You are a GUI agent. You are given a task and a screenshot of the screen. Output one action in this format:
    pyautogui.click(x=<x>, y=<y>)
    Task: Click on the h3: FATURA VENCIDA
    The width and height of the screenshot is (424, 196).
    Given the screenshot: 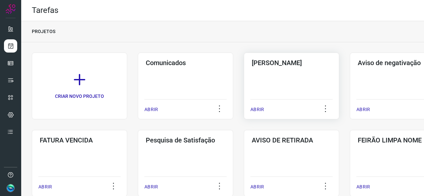 What is the action you would take?
    pyautogui.click(x=79, y=140)
    